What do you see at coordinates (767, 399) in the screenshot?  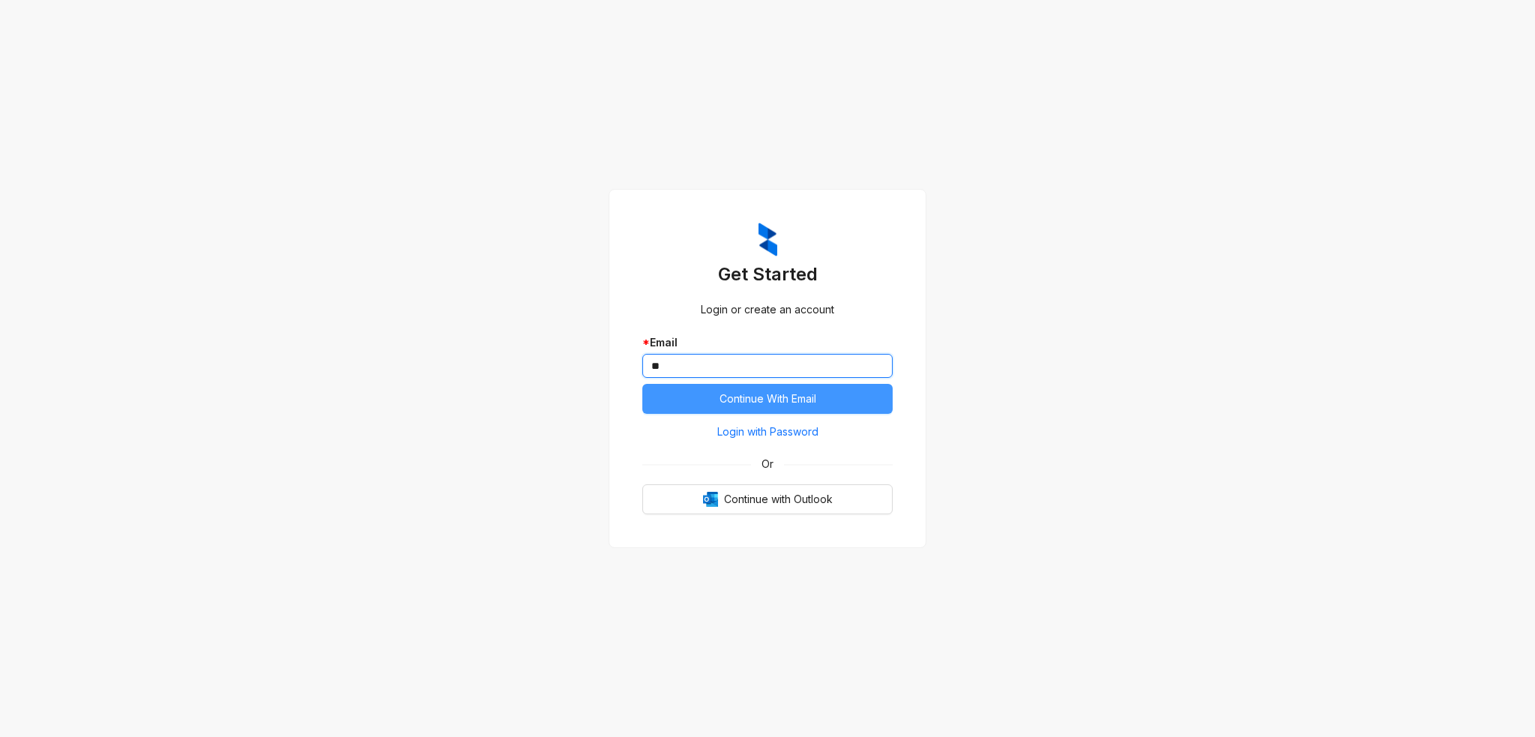 I see `span: Continue With Email` at bounding box center [767, 399].